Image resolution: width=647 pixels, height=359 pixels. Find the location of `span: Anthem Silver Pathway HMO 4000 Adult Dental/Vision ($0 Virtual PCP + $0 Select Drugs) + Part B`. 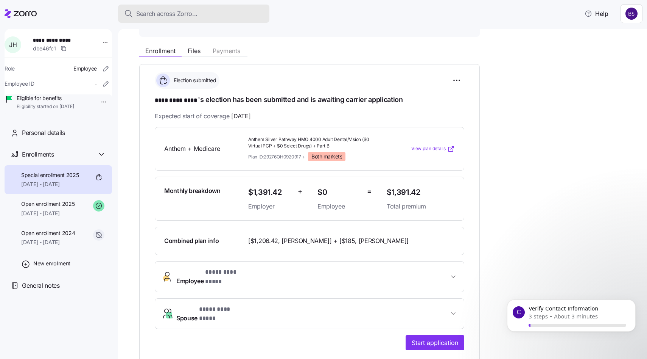

span: Anthem Silver Pathway HMO 4000 Adult Dental/Vision ($0 Virtual PCP + $0 Select Drugs) + Part B is located at coordinates (315, 143).